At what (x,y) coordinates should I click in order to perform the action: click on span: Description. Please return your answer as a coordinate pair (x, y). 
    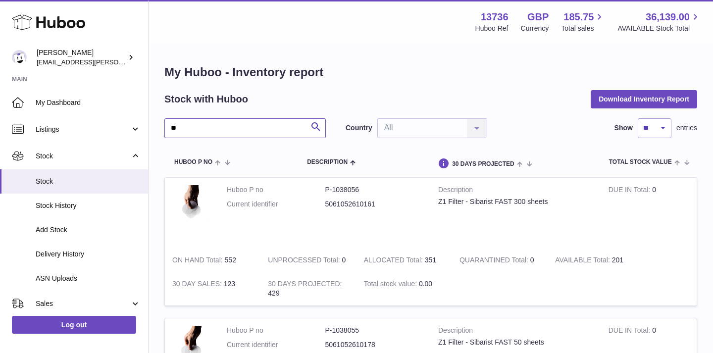
    Looking at the image, I should click on (327, 162).